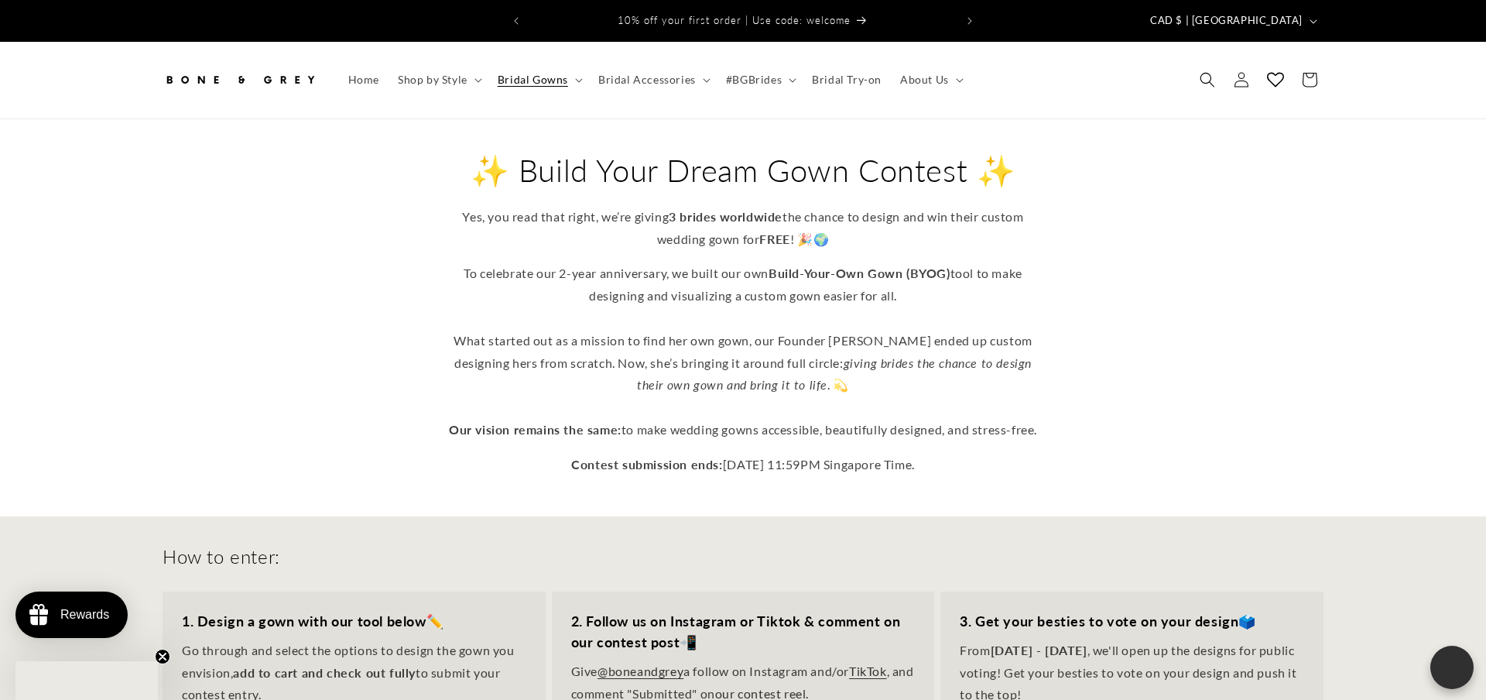 Image resolution: width=1486 pixels, height=700 pixels. I want to click on span: #BGBrides, so click(754, 80).